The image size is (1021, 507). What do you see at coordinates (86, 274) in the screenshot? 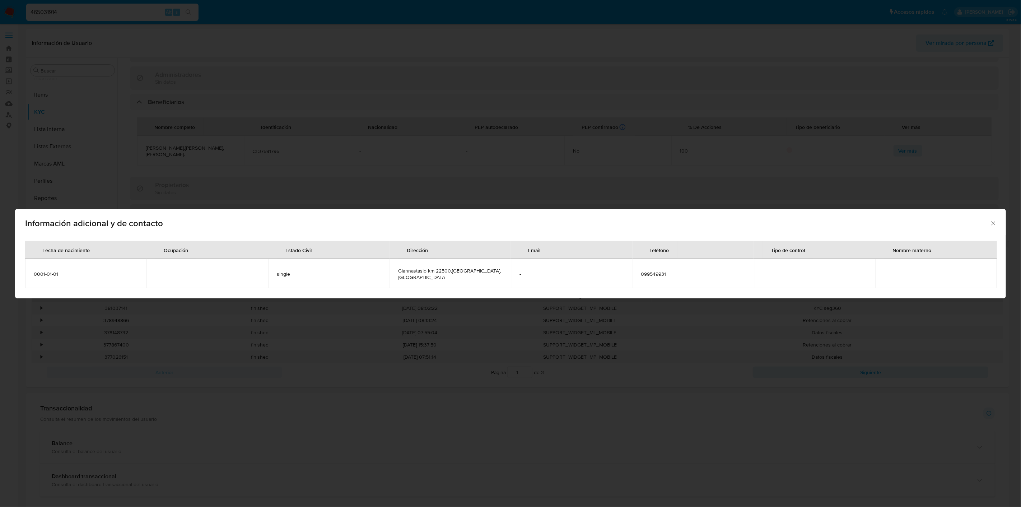
I see `span: 0001-01-01` at bounding box center [86, 274].